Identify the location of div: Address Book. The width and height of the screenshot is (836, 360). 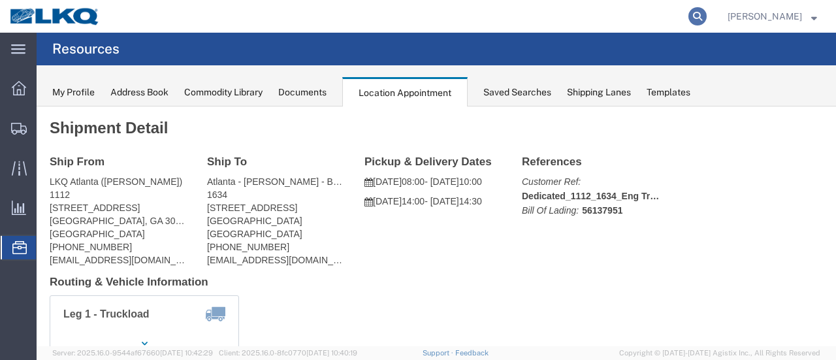
(139, 92).